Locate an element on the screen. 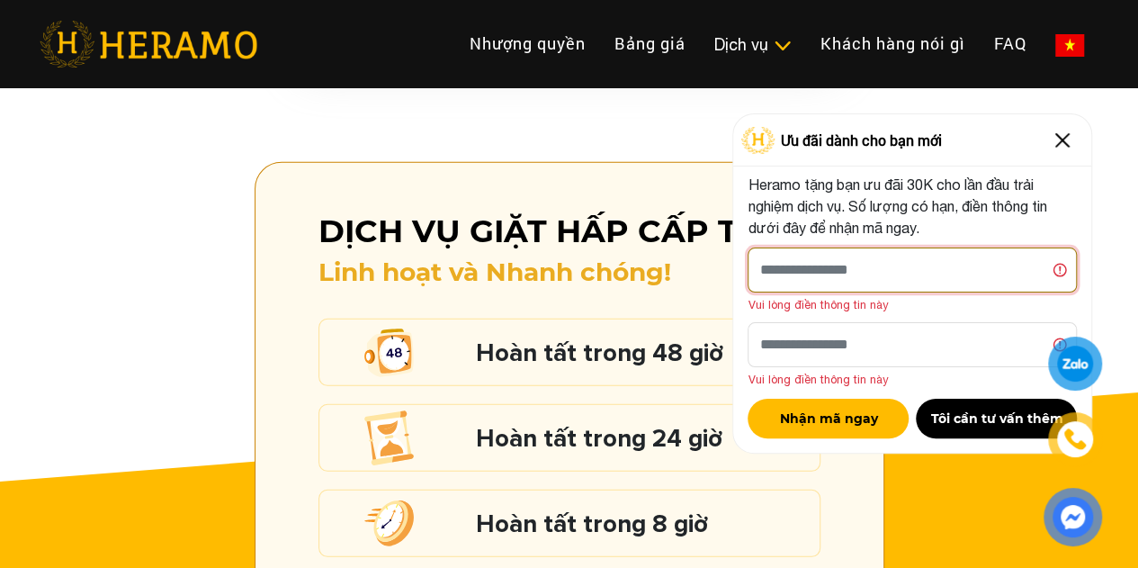 Image resolution: width=1138 pixels, height=568 pixels. a: Nhượng quyền is located at coordinates (527, 43).